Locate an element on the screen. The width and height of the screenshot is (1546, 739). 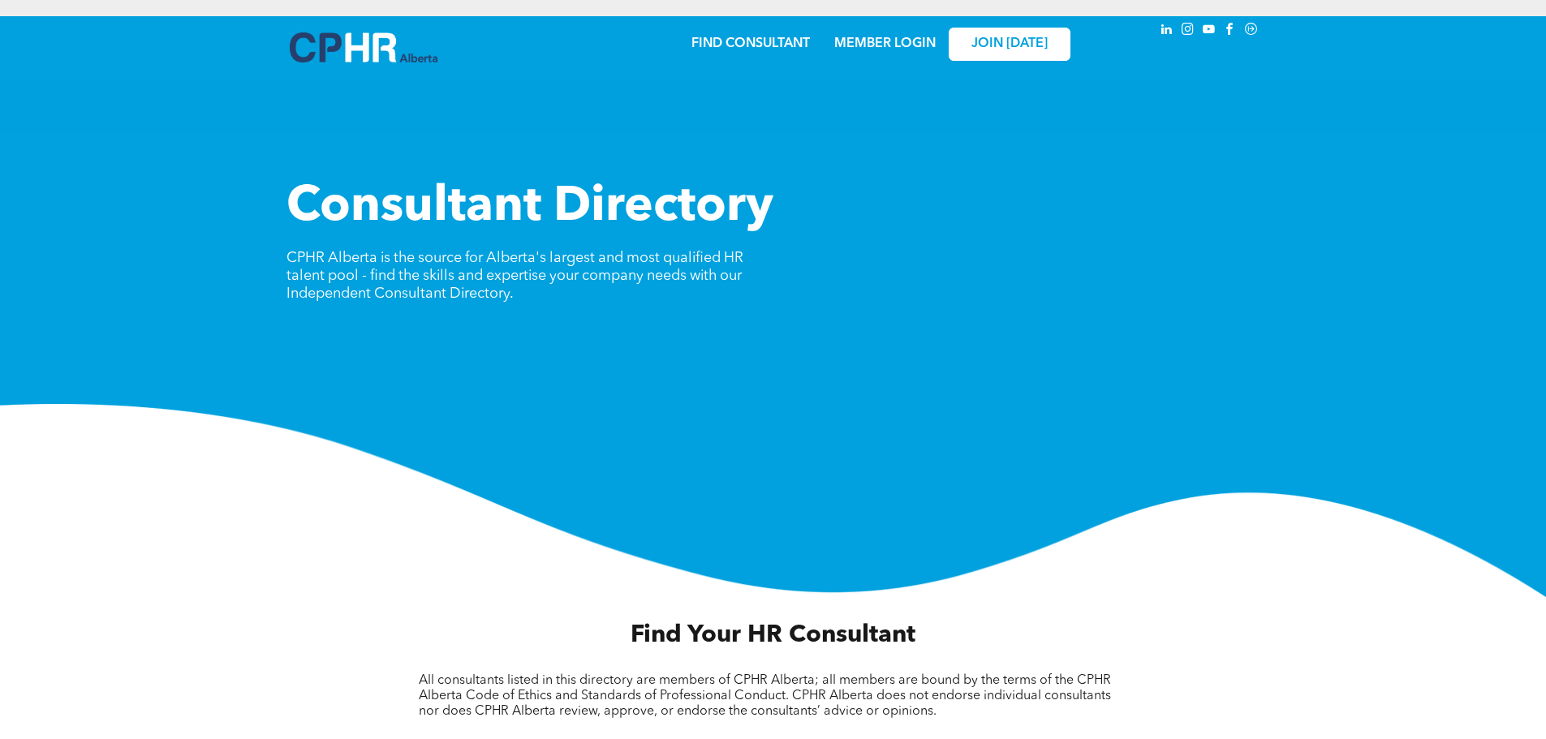
a: youtube is located at coordinates (1209, 31).